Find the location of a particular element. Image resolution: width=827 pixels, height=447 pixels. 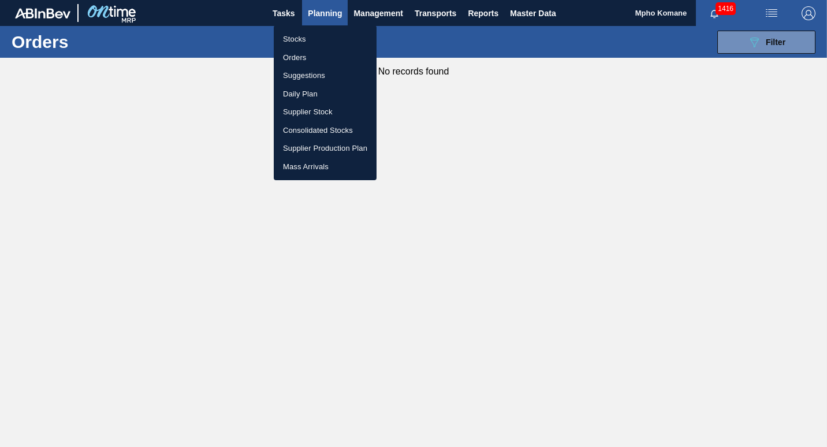

li: Supplier Stock is located at coordinates (325, 112).